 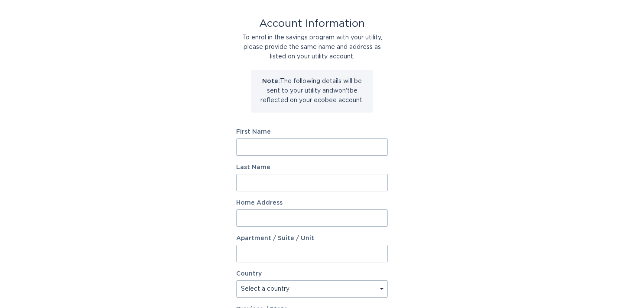 What do you see at coordinates (312, 239) in the screenshot?
I see `label: Apartment / Suite / Unit` at bounding box center [312, 239].